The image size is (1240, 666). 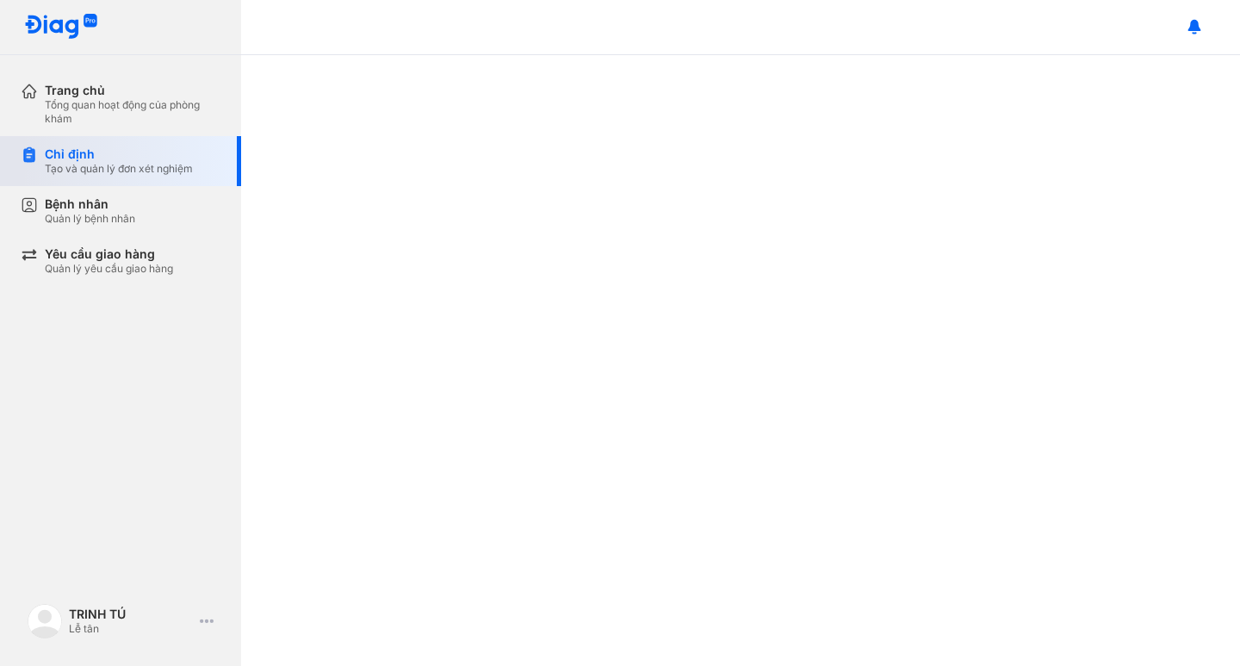 What do you see at coordinates (133, 112) in the screenshot?
I see `div: Tổng quan hoạt động của phòng khám` at bounding box center [133, 112].